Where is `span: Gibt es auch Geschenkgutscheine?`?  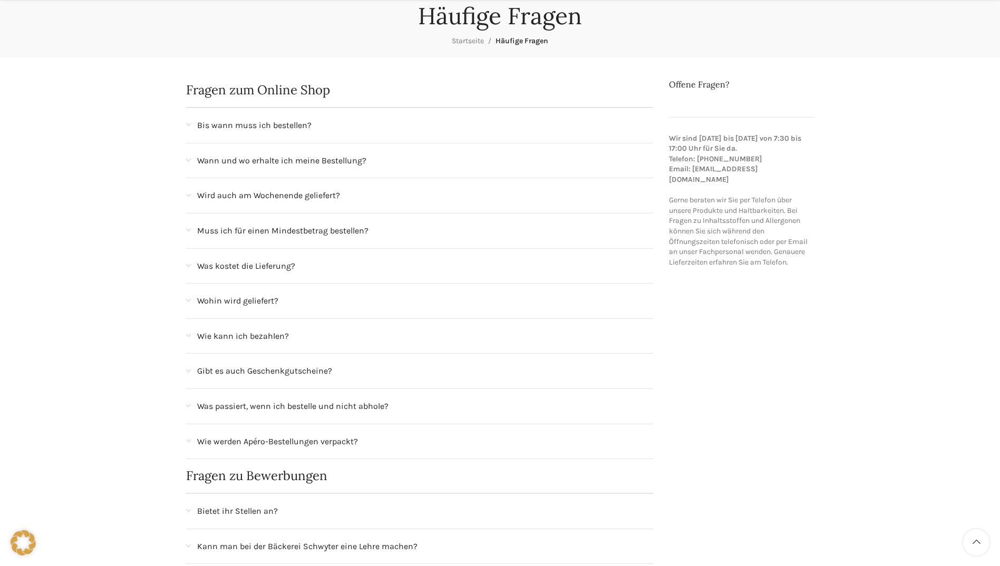
span: Gibt es auch Geschenkgutscheine? is located at coordinates (265, 371).